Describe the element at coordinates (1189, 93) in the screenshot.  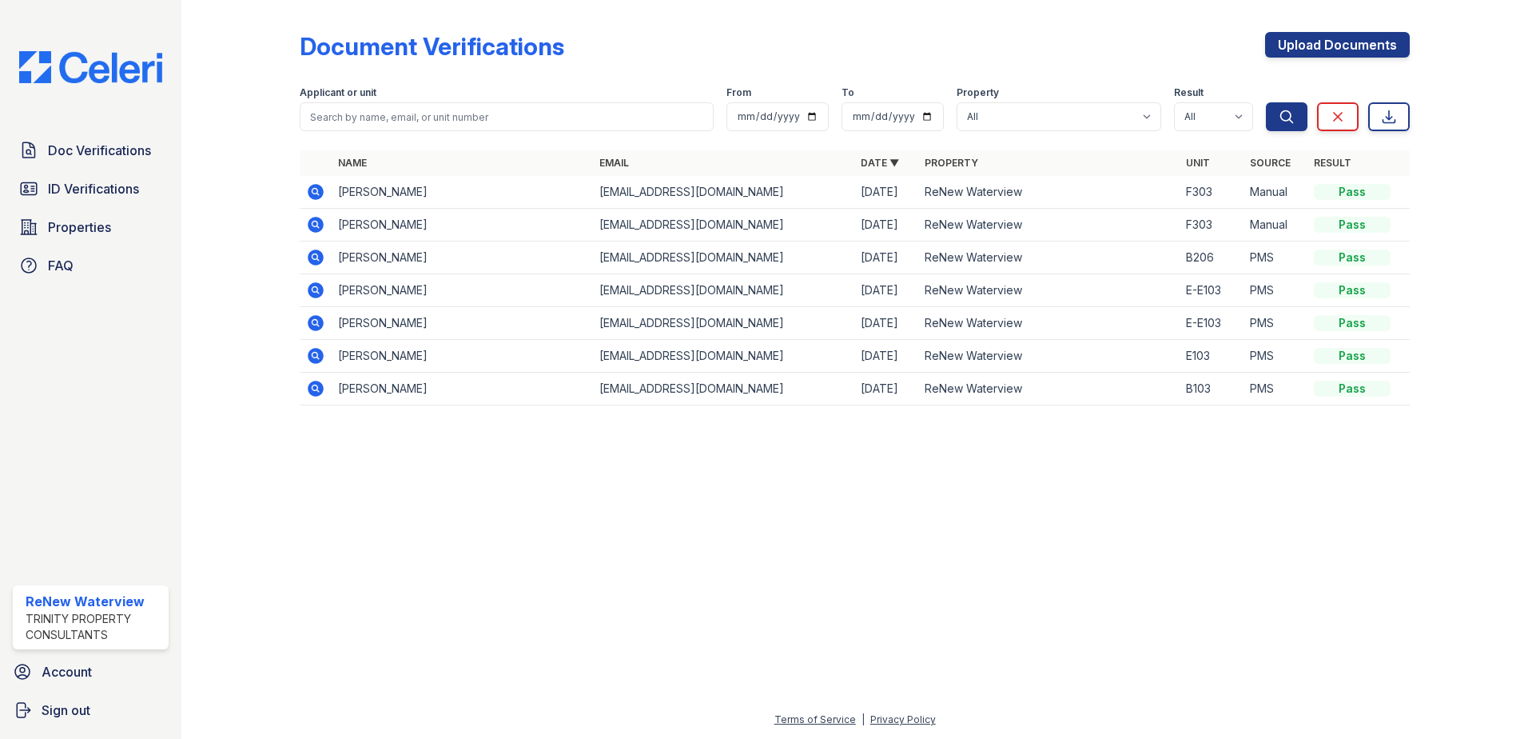
I see `label: Result` at that location.